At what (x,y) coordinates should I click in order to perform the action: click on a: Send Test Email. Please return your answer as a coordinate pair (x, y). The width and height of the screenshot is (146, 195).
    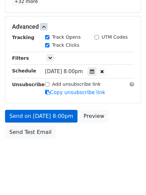
    Looking at the image, I should click on (30, 132).